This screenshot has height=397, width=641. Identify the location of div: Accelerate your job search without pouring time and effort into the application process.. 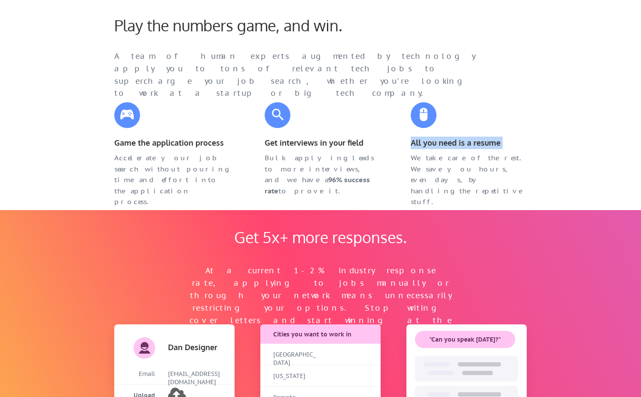
(172, 180).